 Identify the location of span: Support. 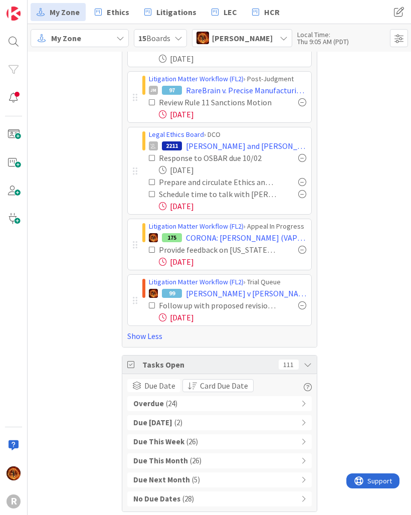
(33, 8).